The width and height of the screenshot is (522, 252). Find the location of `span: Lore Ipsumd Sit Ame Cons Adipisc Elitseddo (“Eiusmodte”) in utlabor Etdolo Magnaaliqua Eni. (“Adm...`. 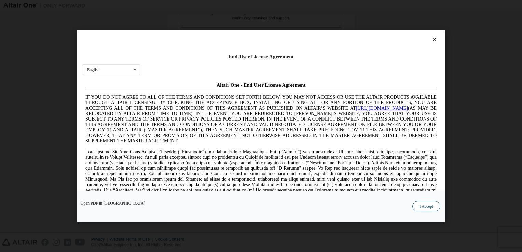

span: Lore Ipsumd Sit Ame Cons Adipisc Elitseddo (“Eiusmodte”) in utlabor Etdolo Magnaaliqua Eni. (“Adm... is located at coordinates (178, 94).